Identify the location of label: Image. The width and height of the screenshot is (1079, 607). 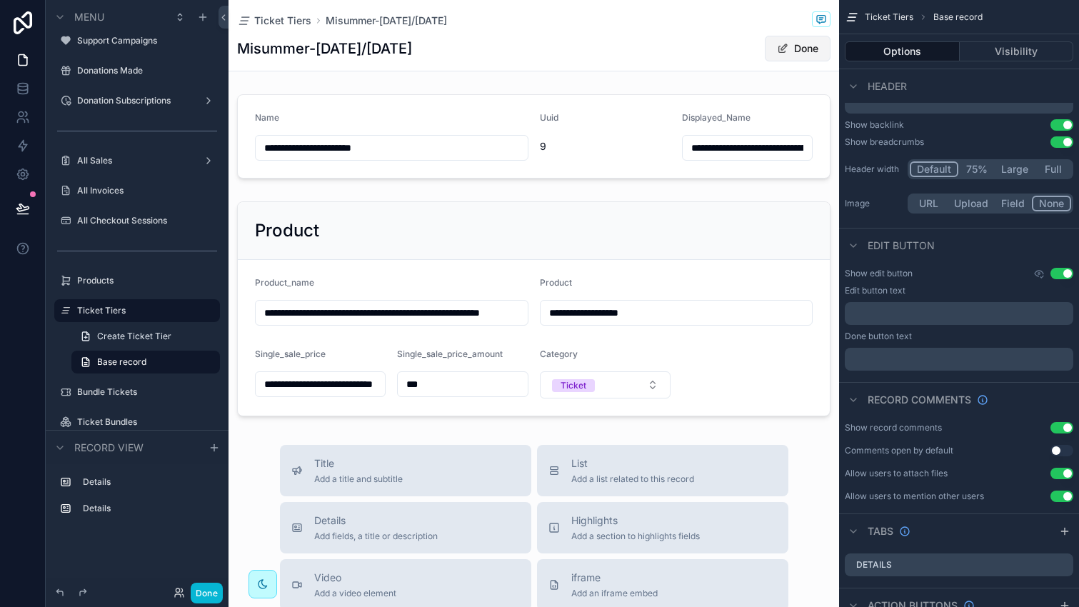
(874, 204).